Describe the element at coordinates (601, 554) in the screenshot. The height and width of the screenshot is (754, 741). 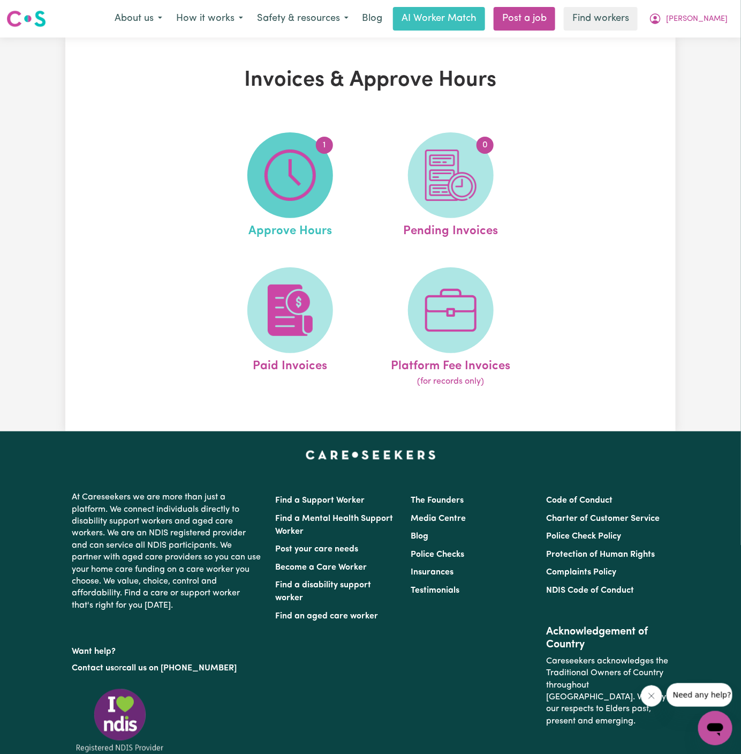
I see `a: Protection of Human Rights` at that location.